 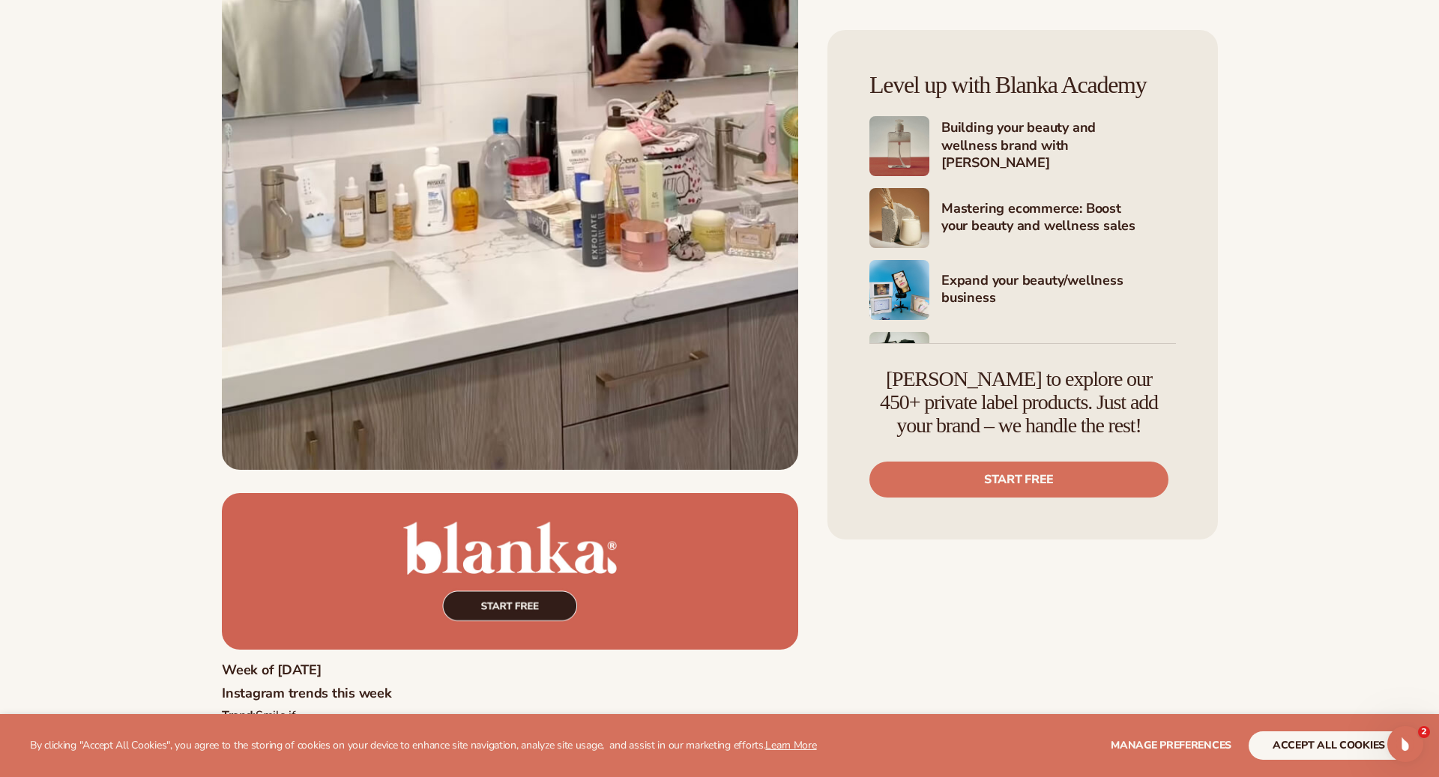 What do you see at coordinates (1018, 480) in the screenshot?
I see `a: Start free` at bounding box center [1018, 480].